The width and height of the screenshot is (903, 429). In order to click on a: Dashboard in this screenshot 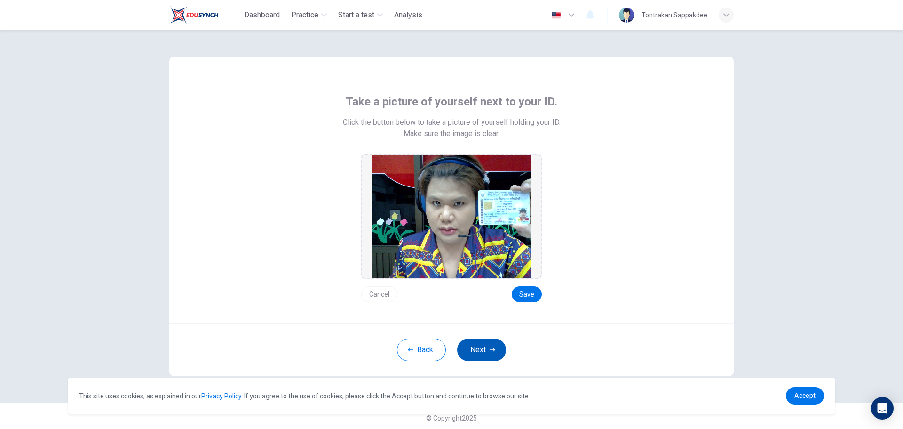, I will do `click(262, 15)`.